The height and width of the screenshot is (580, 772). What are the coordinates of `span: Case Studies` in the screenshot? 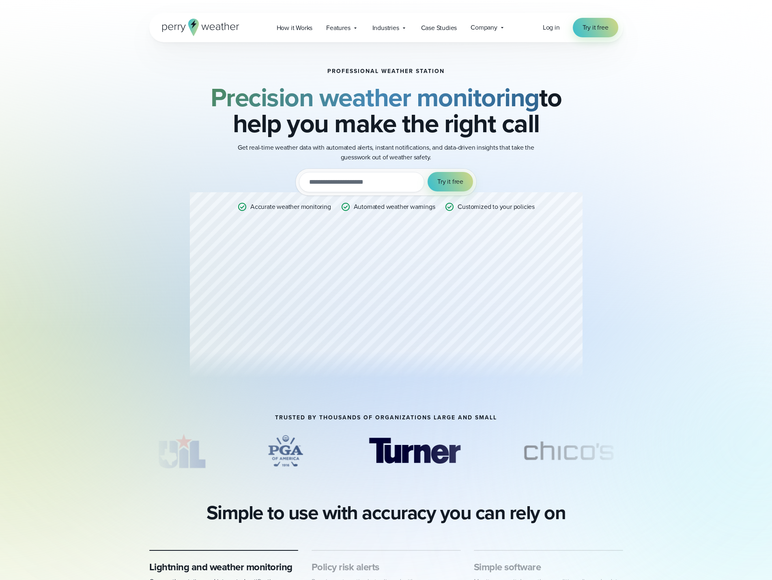 It's located at (439, 28).